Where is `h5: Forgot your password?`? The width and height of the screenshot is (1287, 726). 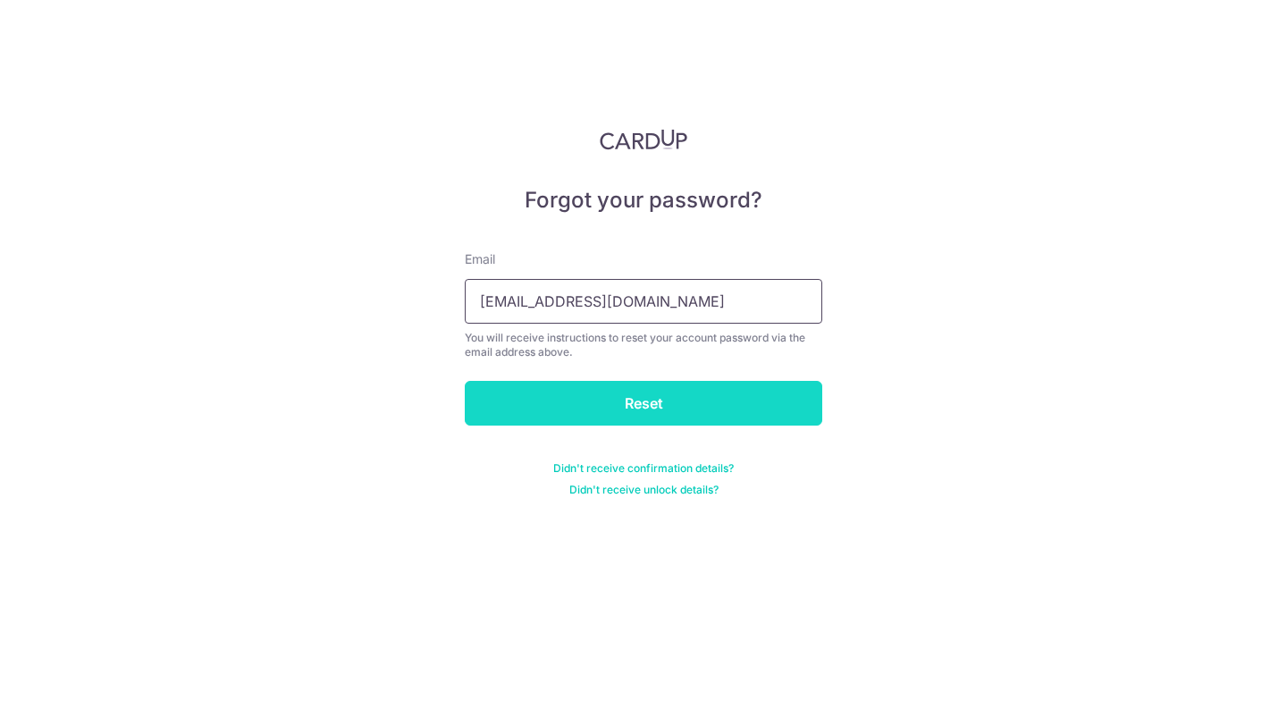 h5: Forgot your password? is located at coordinates (644, 200).